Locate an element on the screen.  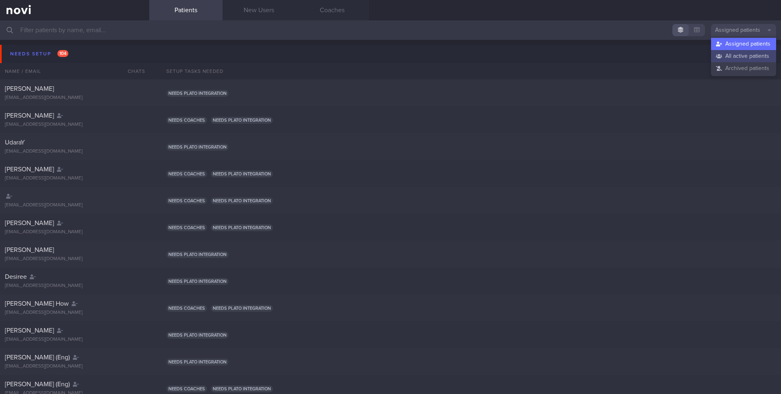
button: All active patients is located at coordinates (744, 56).